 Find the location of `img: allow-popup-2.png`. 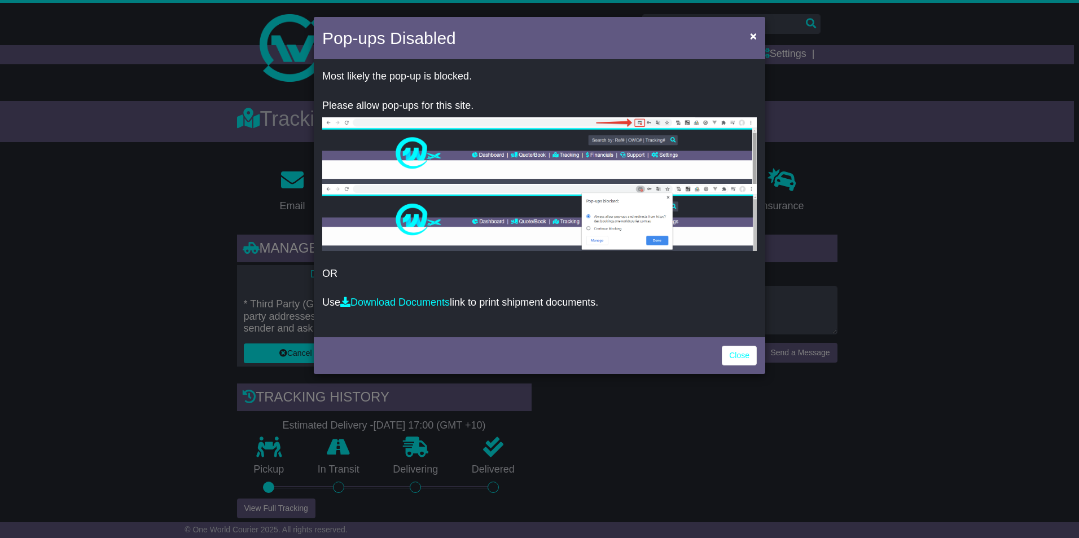

img: allow-popup-2.png is located at coordinates (540, 217).